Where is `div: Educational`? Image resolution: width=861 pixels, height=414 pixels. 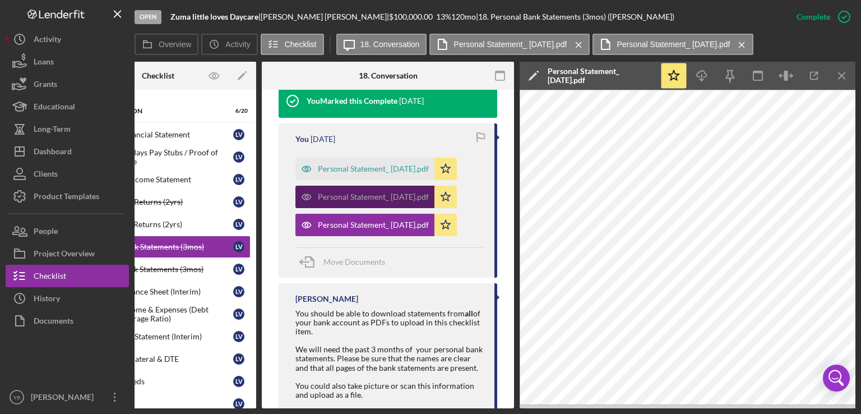
div: Educational is located at coordinates (54, 108).